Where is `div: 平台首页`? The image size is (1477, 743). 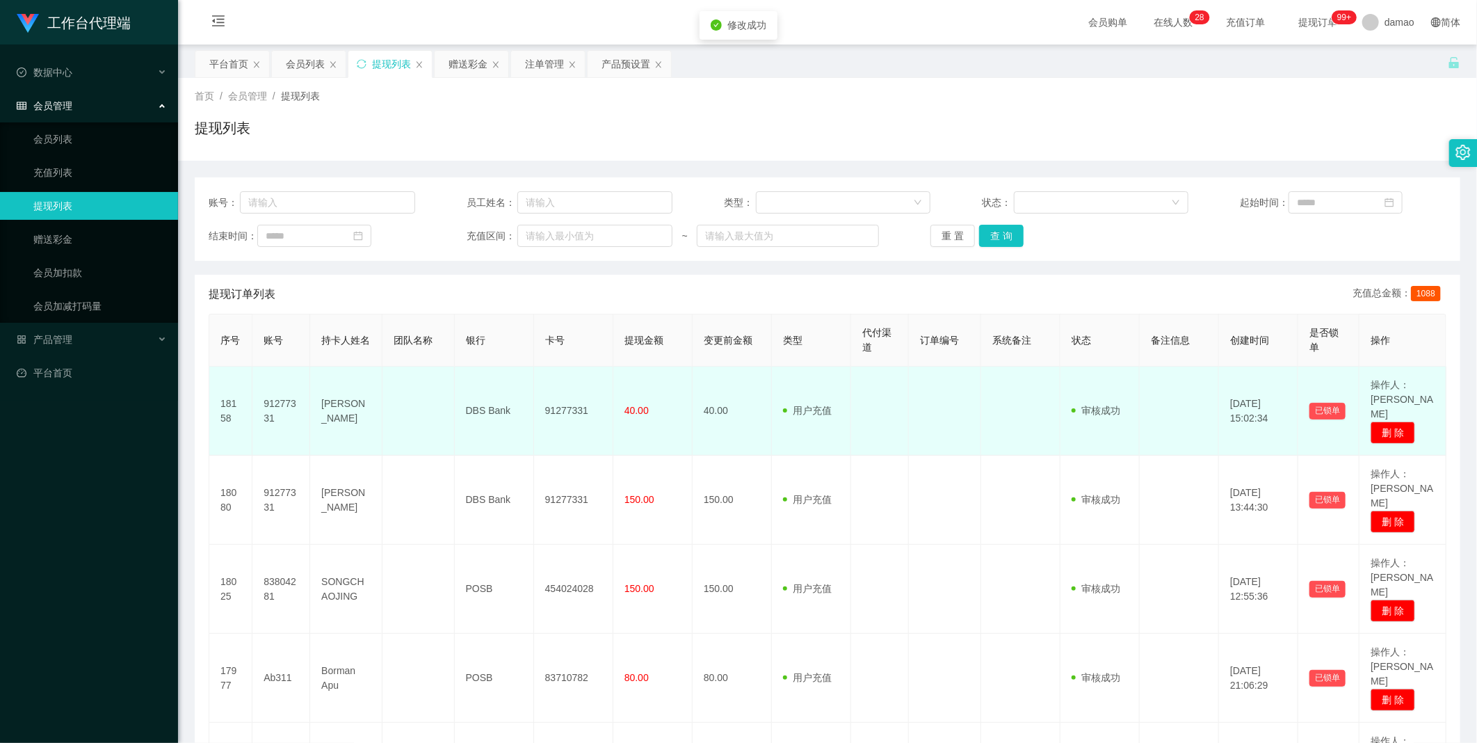 div: 平台首页 is located at coordinates (229, 64).